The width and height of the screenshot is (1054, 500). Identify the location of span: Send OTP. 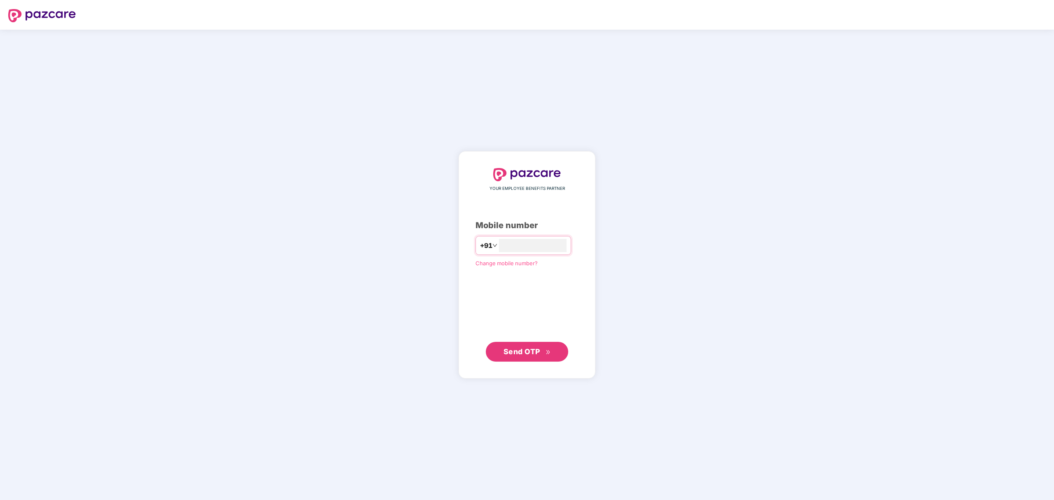
(522, 351).